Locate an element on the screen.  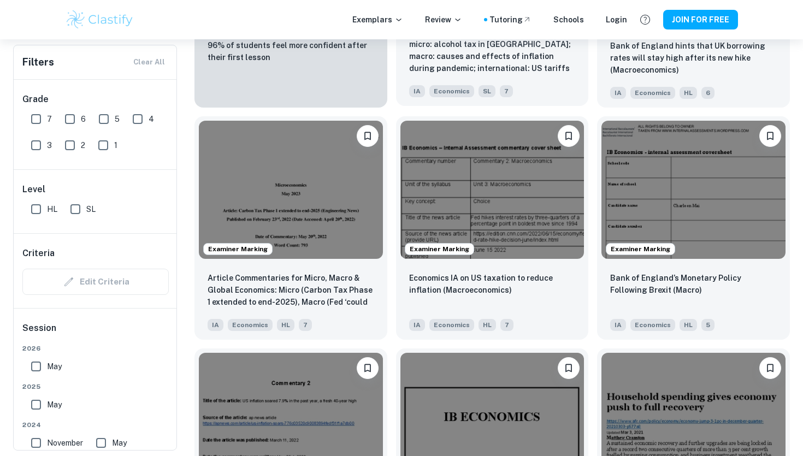
span: 2025 is located at coordinates (96, 387).